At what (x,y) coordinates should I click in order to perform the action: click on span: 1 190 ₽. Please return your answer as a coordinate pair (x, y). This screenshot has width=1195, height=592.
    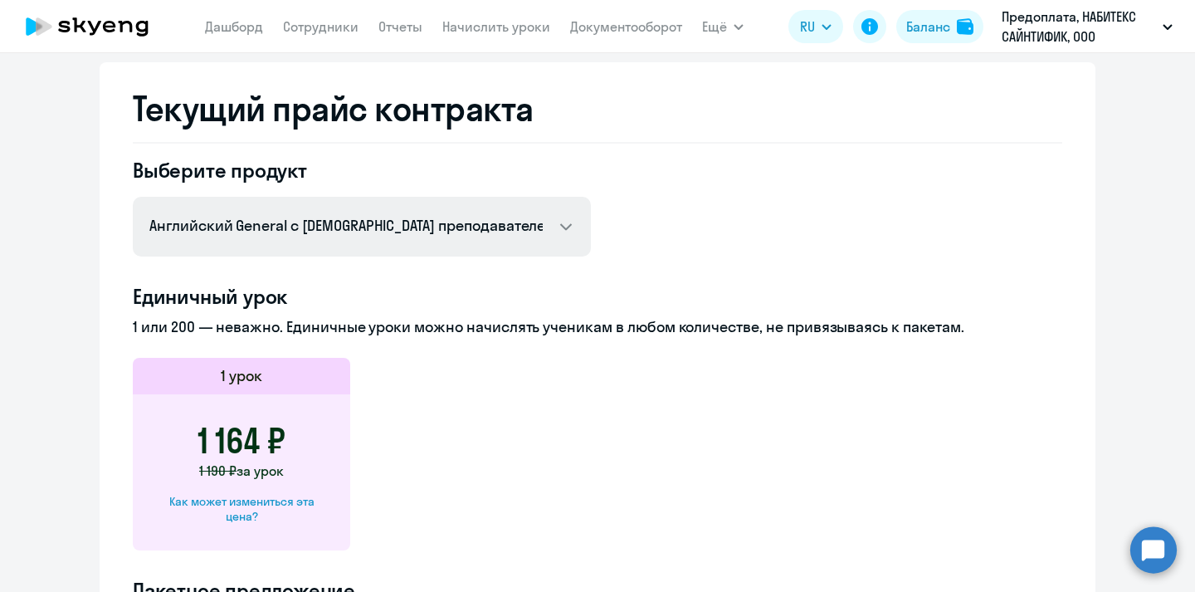
    Looking at the image, I should click on (217, 471).